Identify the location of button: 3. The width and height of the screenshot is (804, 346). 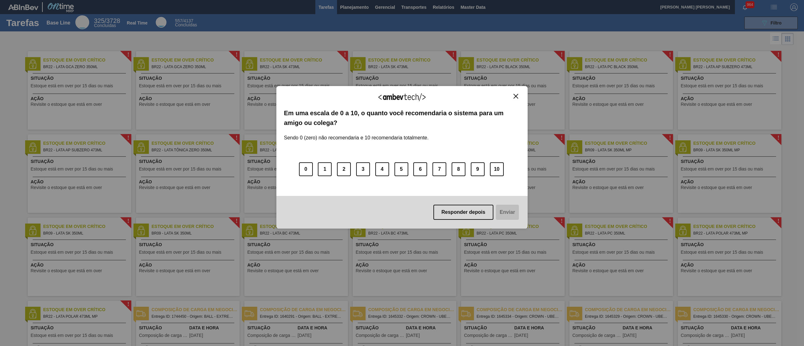
(363, 169).